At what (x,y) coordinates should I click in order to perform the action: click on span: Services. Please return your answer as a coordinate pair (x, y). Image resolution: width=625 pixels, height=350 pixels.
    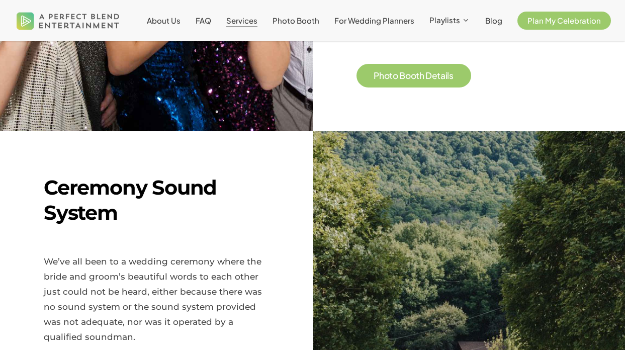
    Looking at the image, I should click on (242, 20).